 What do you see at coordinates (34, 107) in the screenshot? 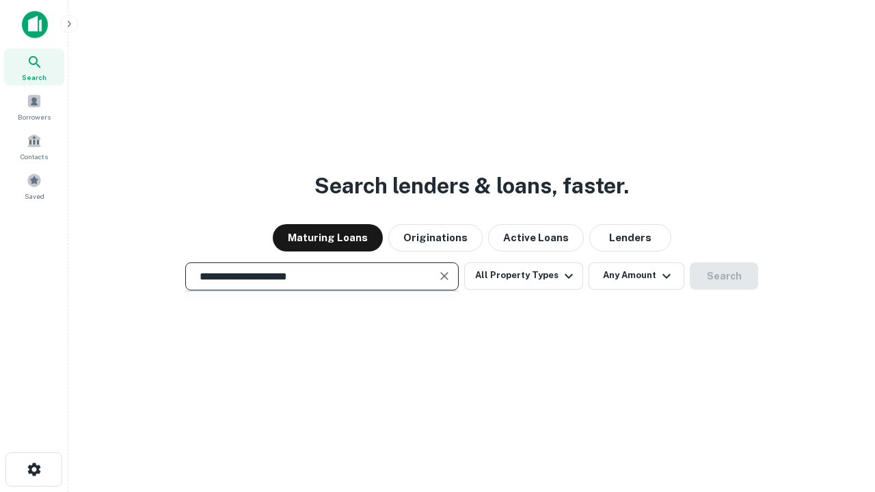
I see `div: Borrowers` at bounding box center [34, 107].